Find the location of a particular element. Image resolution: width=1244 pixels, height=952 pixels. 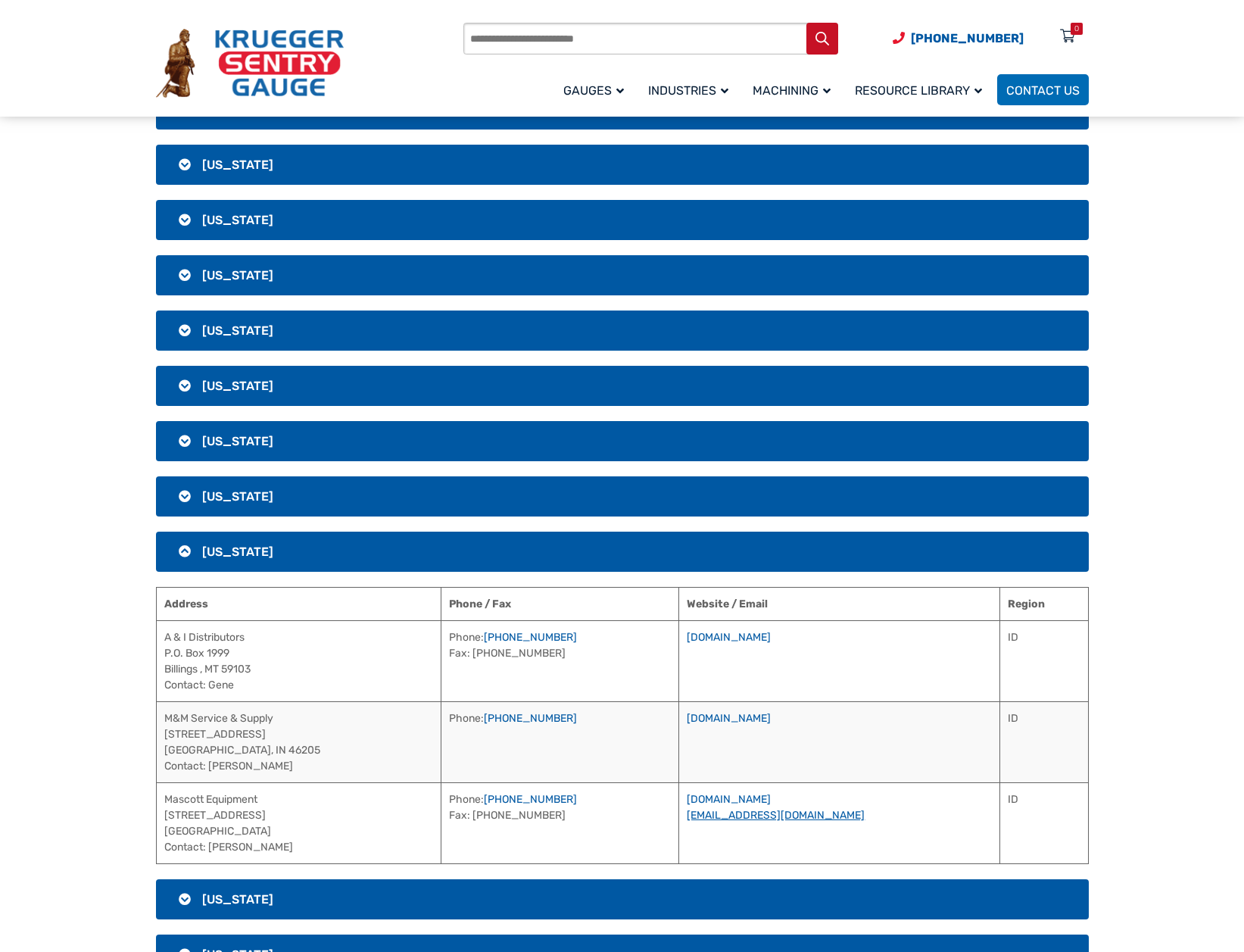

span: Industries is located at coordinates (688, 90).